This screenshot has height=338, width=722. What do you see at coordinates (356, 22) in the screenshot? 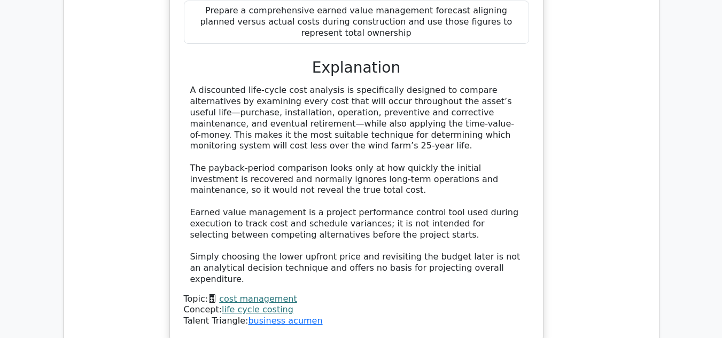
I see `div: Prepare a comprehensive earned value management forecast aligning planned versus actual costs dur...` at bounding box center [356, 22].